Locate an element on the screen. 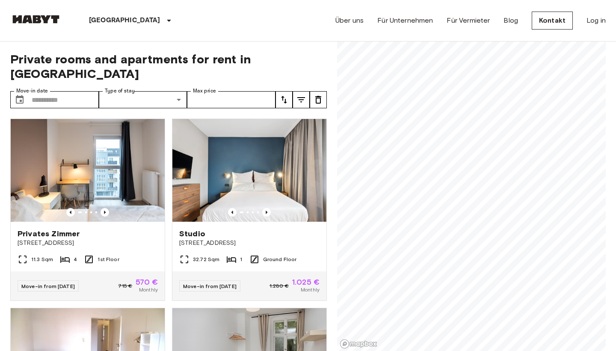 The width and height of the screenshot is (616, 351). span: 715 € is located at coordinates (125, 286).